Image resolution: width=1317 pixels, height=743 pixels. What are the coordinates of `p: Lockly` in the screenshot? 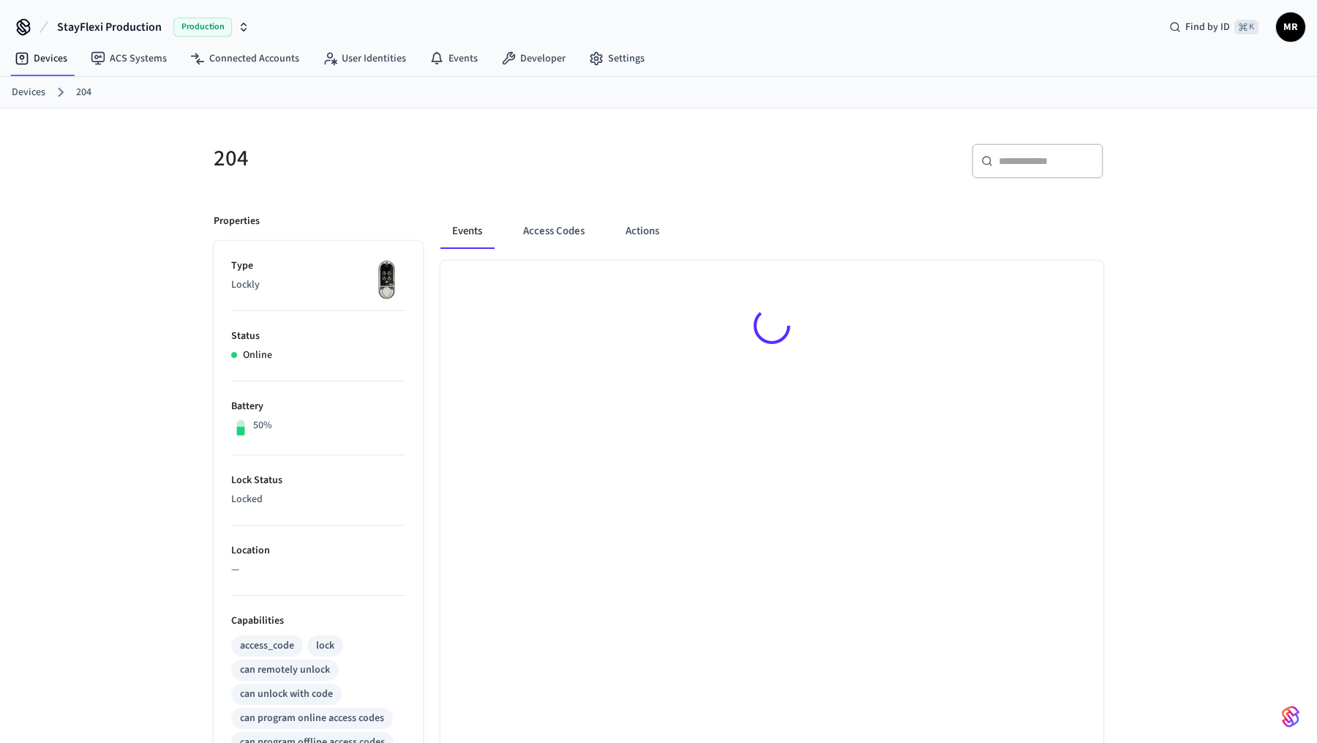 It's located at (318, 285).